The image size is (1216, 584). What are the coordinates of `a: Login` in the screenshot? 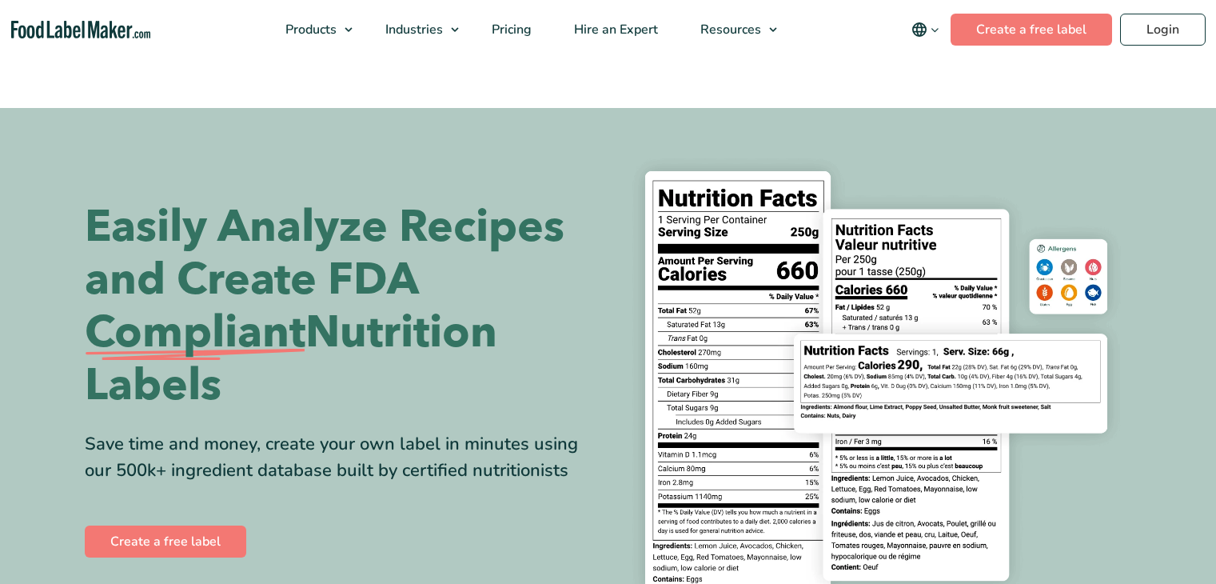 It's located at (1163, 30).